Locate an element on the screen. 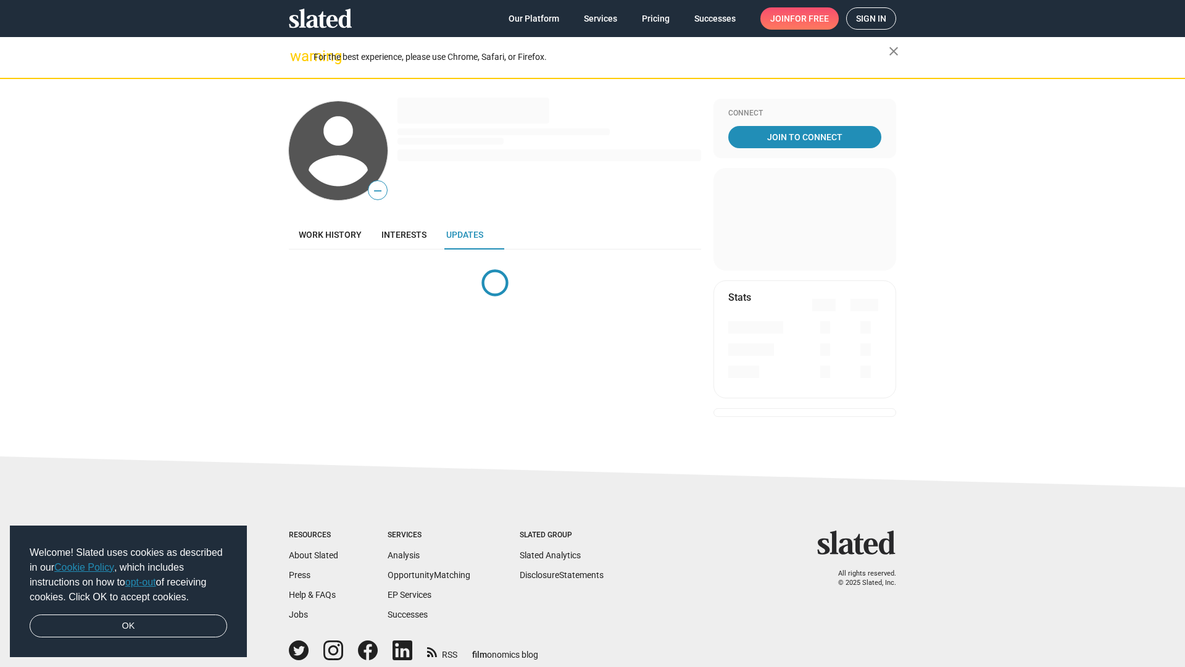  a: filmonomics blog is located at coordinates (505, 649).